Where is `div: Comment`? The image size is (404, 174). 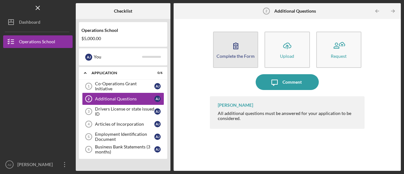
div: Comment is located at coordinates (292, 82).